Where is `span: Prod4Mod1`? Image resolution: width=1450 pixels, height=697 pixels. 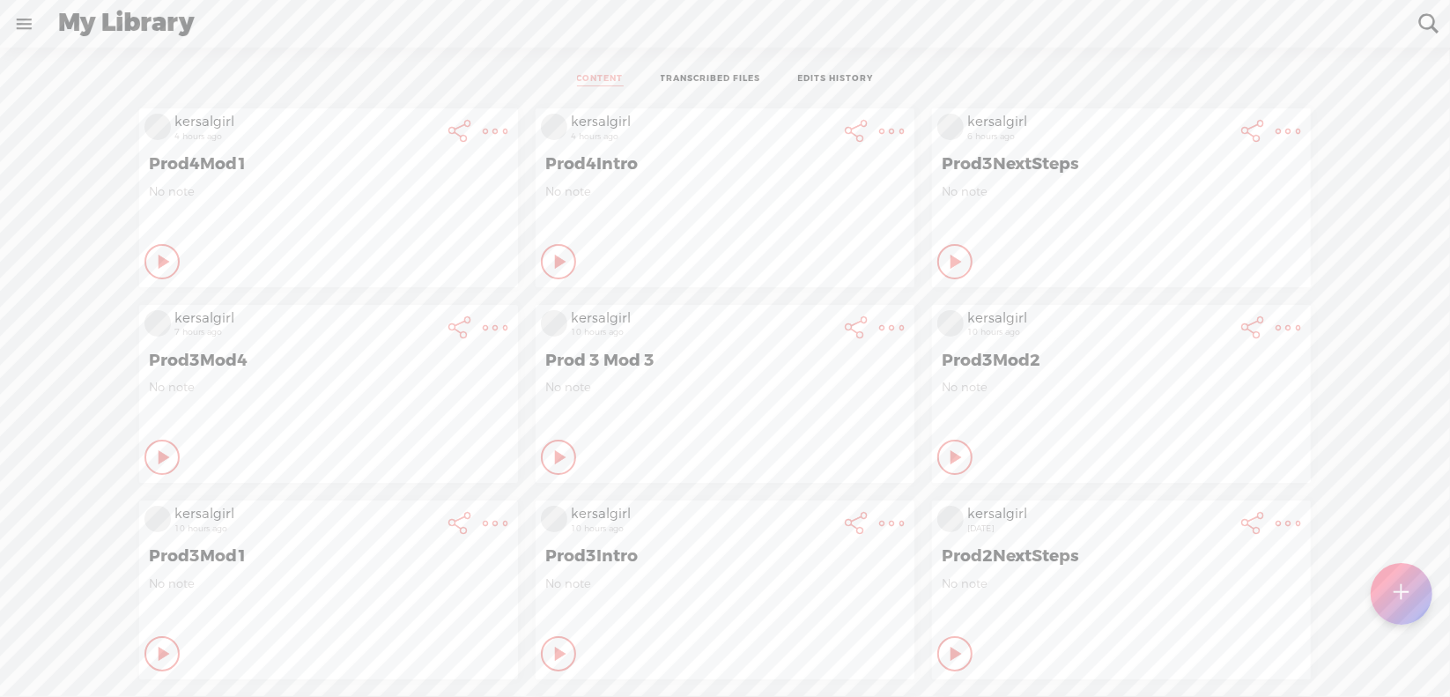
span: Prod4Mod1 is located at coordinates (329, 164).